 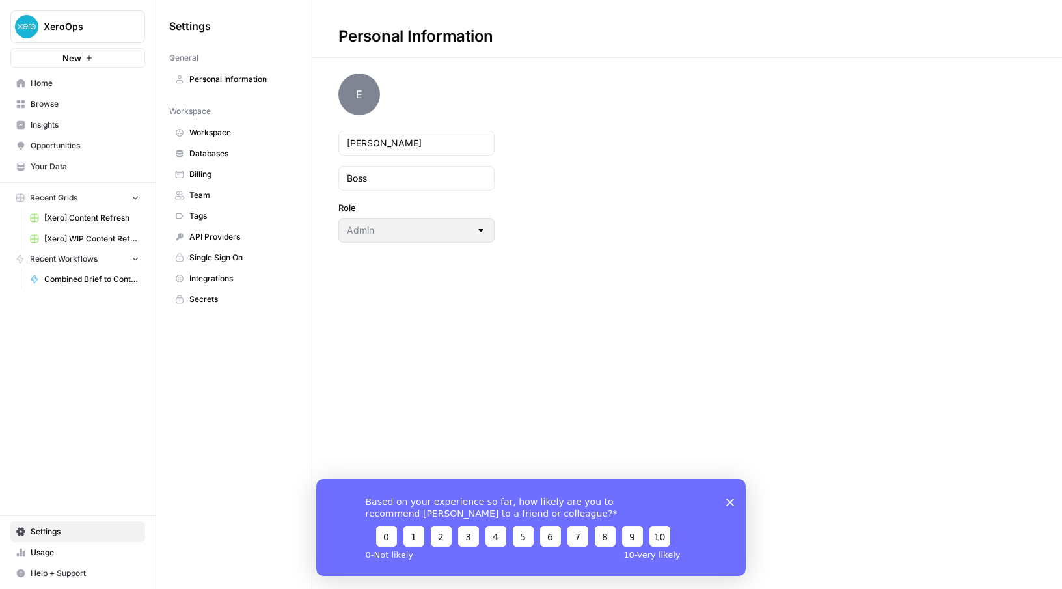 What do you see at coordinates (262, 57) in the screenshot?
I see `button: 7` at bounding box center [262, 57].